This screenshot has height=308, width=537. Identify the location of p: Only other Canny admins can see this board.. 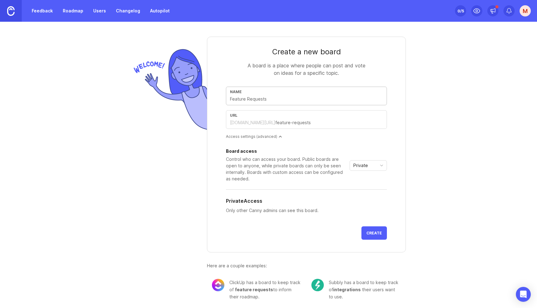
(306, 211).